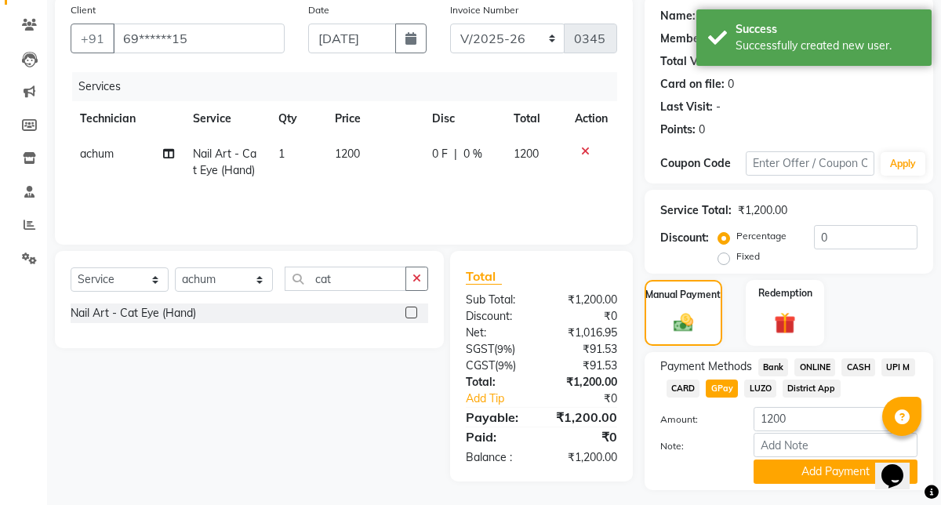 Image resolution: width=941 pixels, height=505 pixels. Describe the element at coordinates (898, 367) in the screenshot. I see `span: UPI M` at that location.